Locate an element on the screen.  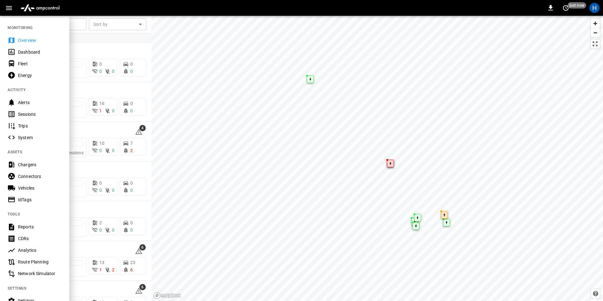
div: Dashboard is located at coordinates (40, 52).